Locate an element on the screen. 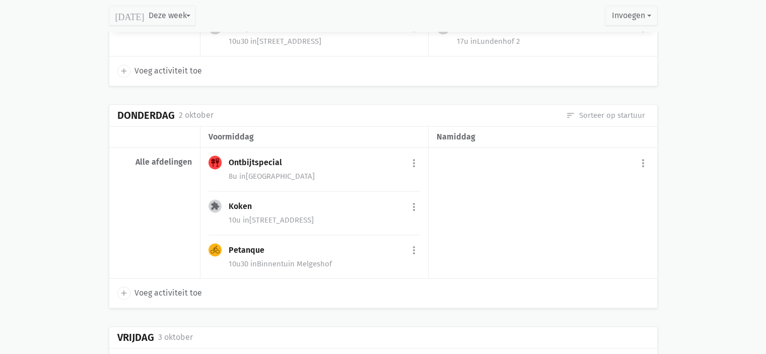  i: sort is located at coordinates (571, 115).